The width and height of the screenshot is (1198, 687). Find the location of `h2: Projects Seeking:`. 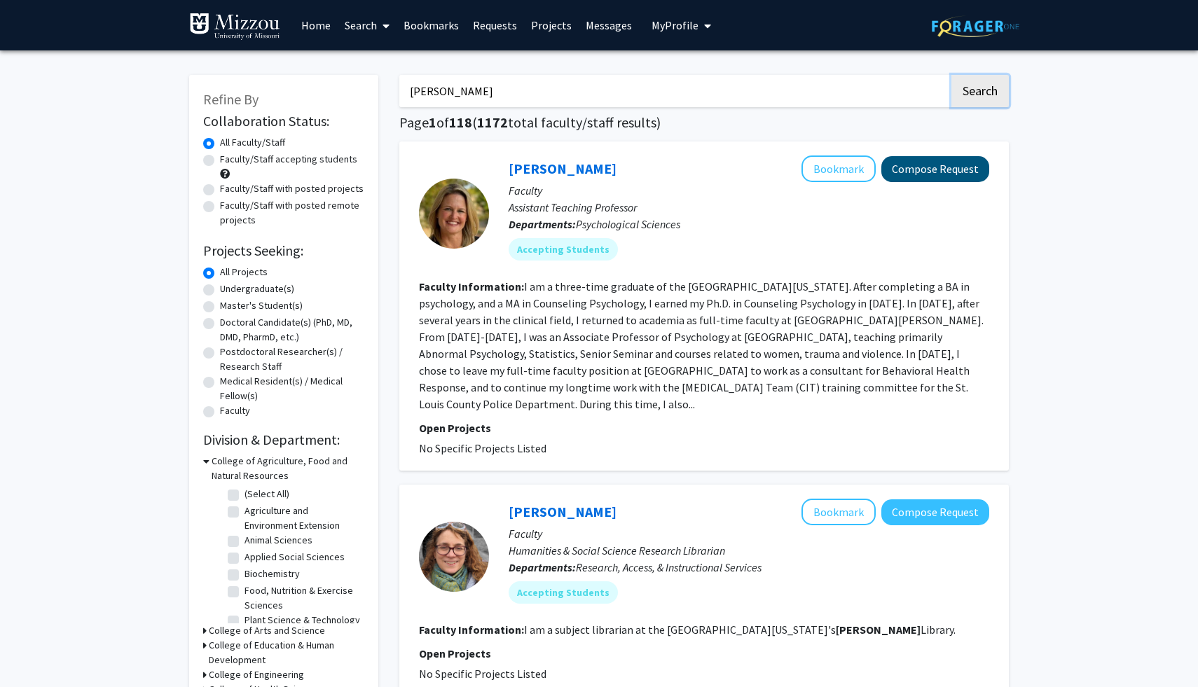

h2: Projects Seeking: is located at coordinates (284, 251).